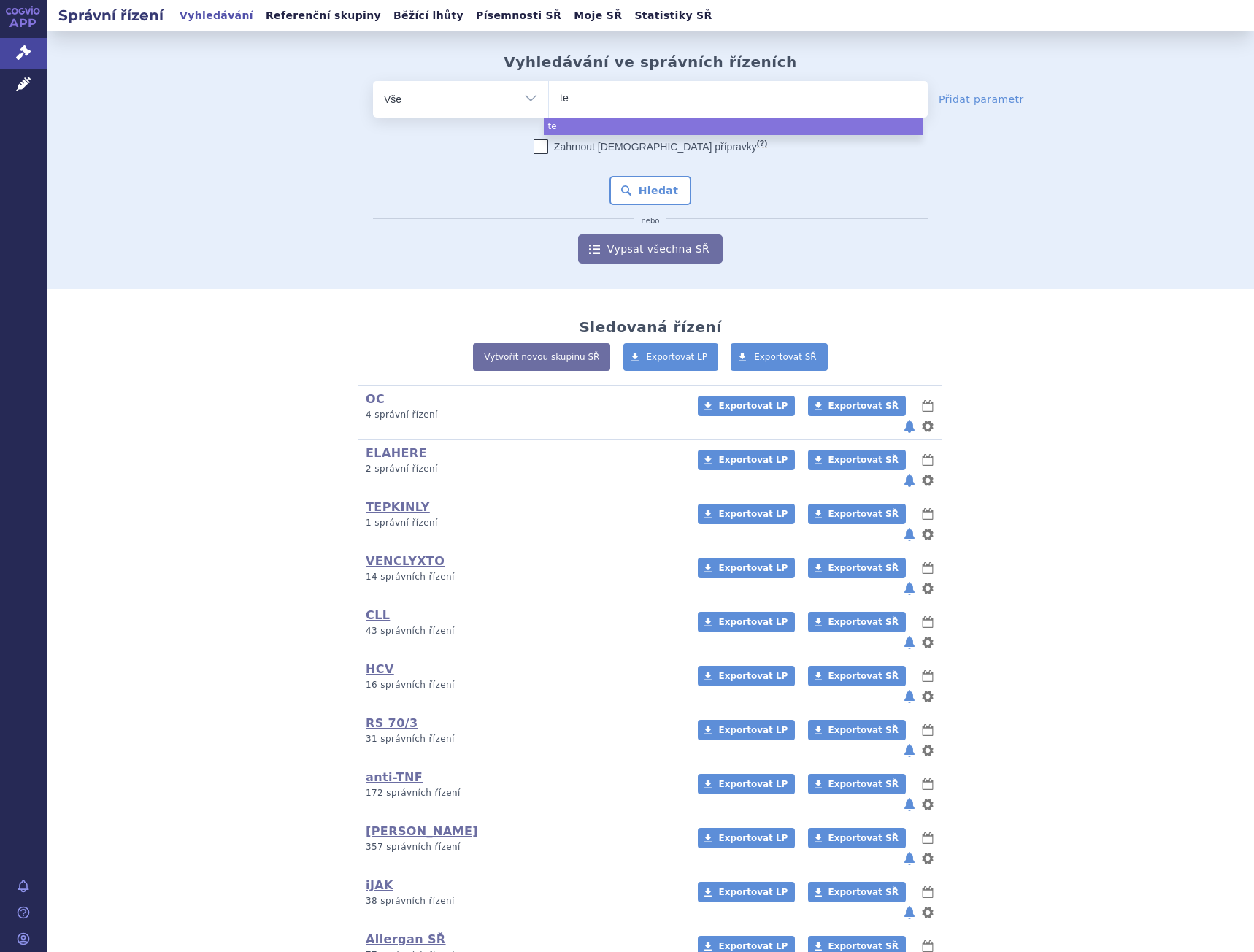  I want to click on a: Vytvořit novou skupinu SŘ, so click(542, 357).